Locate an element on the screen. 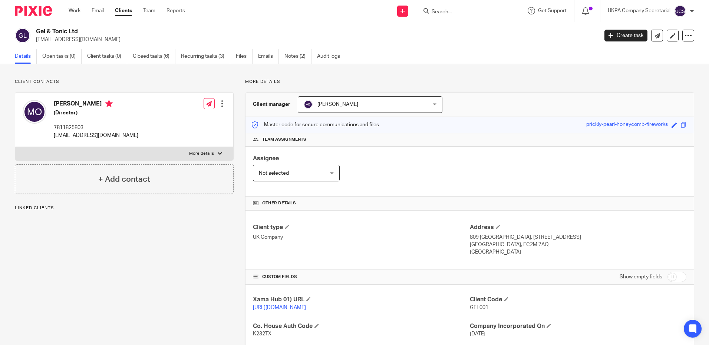  label: Show empty fields is located at coordinates (640, 277).